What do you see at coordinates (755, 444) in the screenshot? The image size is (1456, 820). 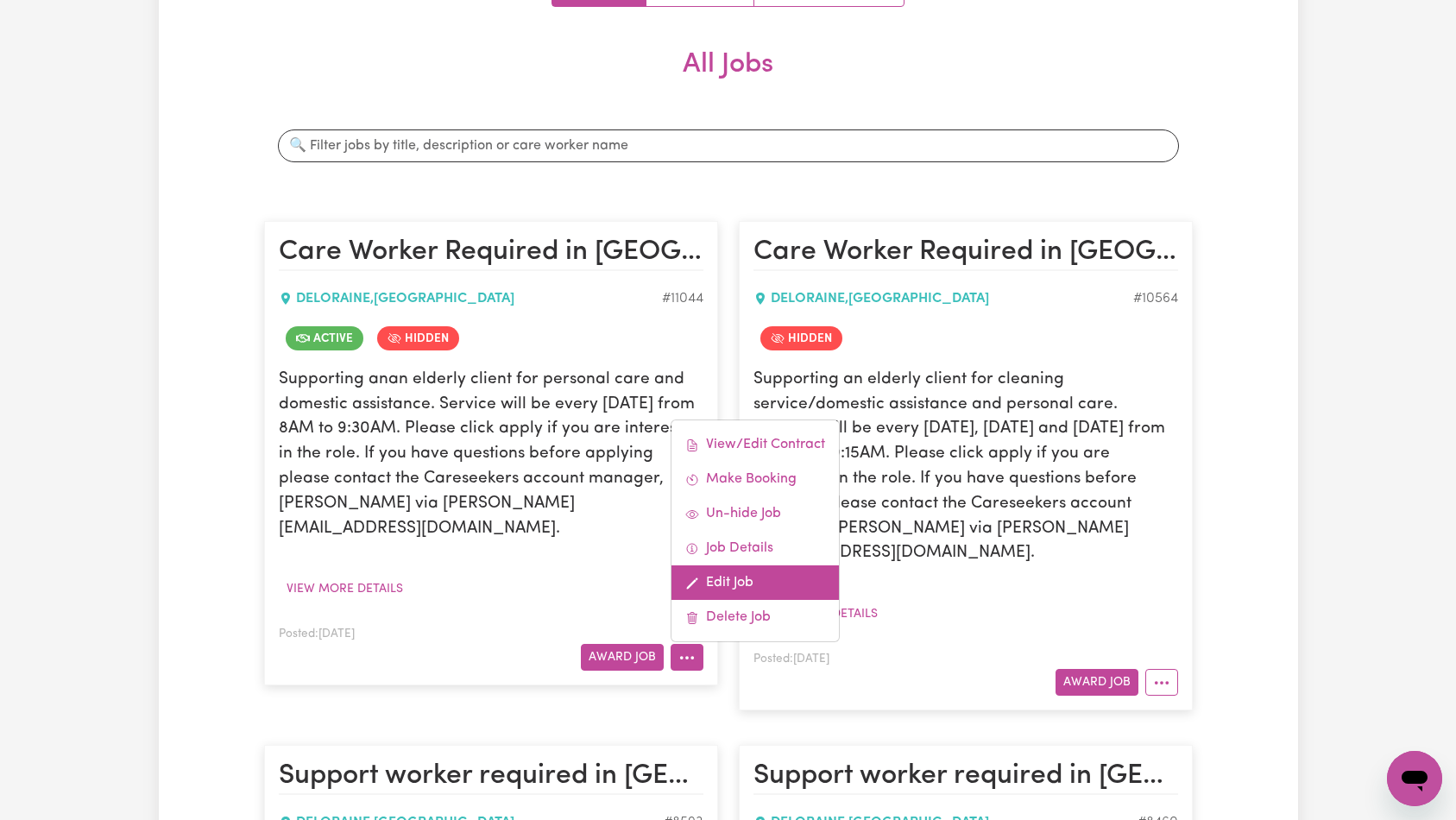 I see `a: View/Edit Contract` at bounding box center [755, 444].